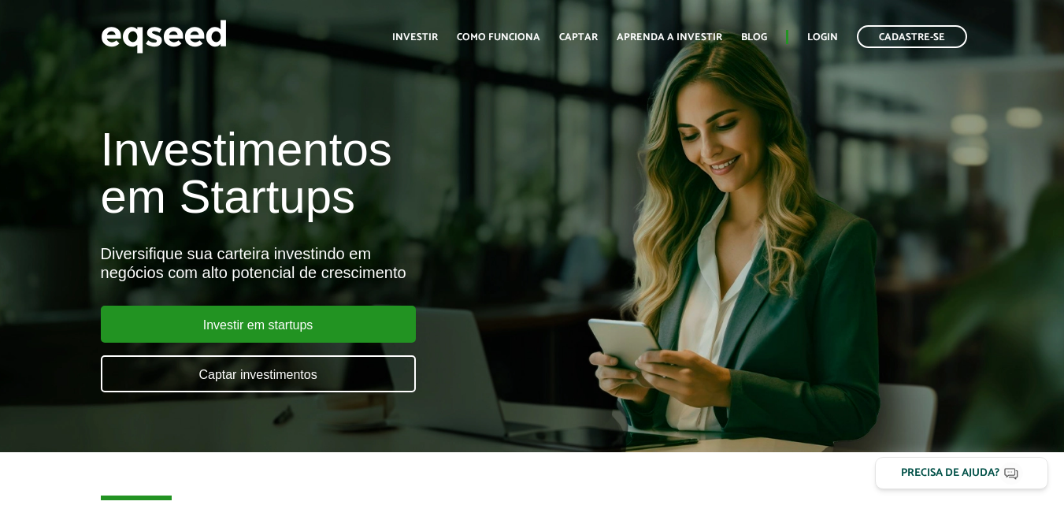 This screenshot has height=505, width=1064. What do you see at coordinates (754, 37) in the screenshot?
I see `a: Blog` at bounding box center [754, 37].